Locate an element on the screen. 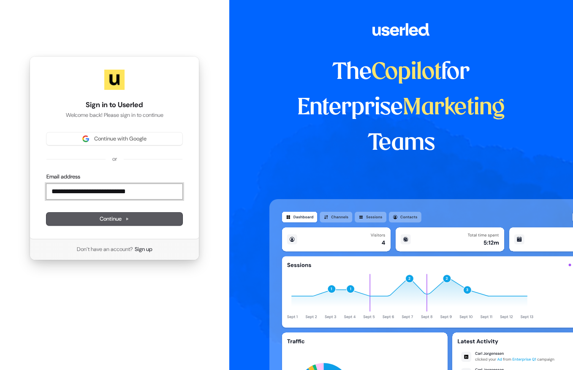 This screenshot has height=370, width=573. a: Sign up is located at coordinates (144, 249).